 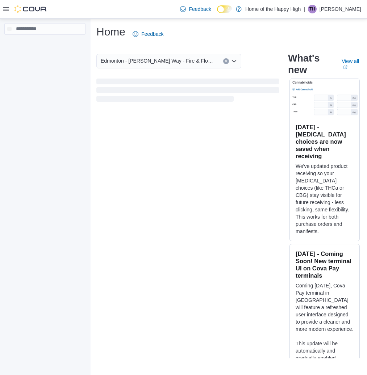 I want to click on a: View allExternal link, so click(x=351, y=64).